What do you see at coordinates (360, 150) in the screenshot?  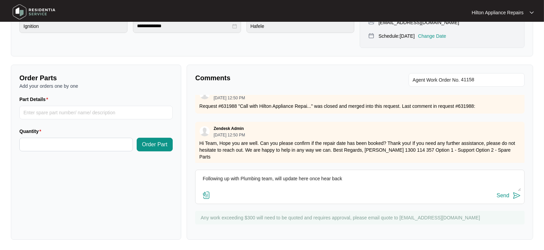 I see `p: Hi Team, Hope you are well. Can you please confirm if the repair date has been booked? Thank you!...` at bounding box center [360, 150].